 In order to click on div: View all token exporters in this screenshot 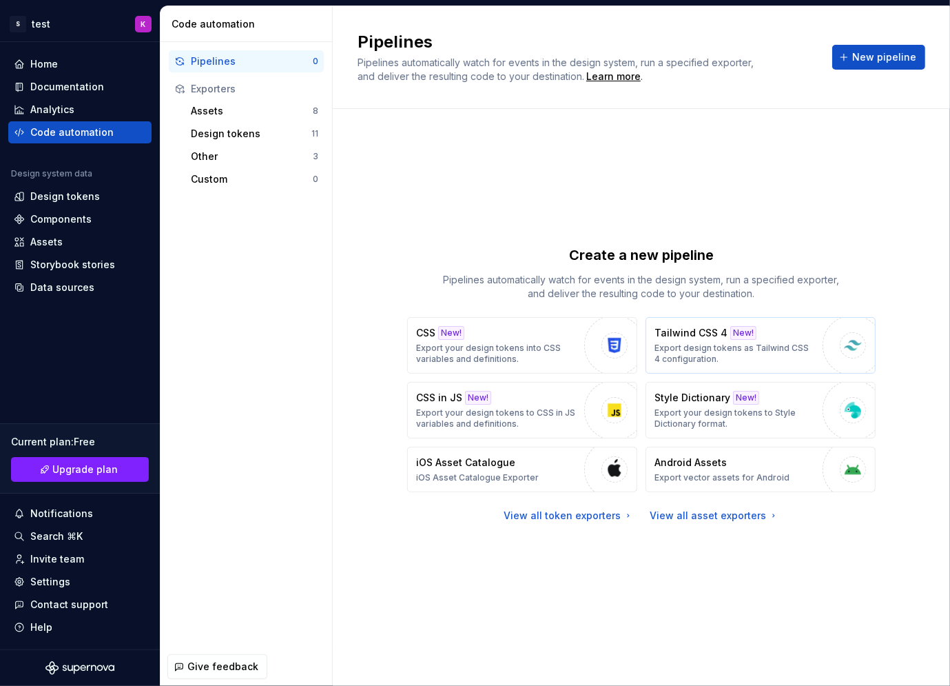, I will do `click(569, 515)`.